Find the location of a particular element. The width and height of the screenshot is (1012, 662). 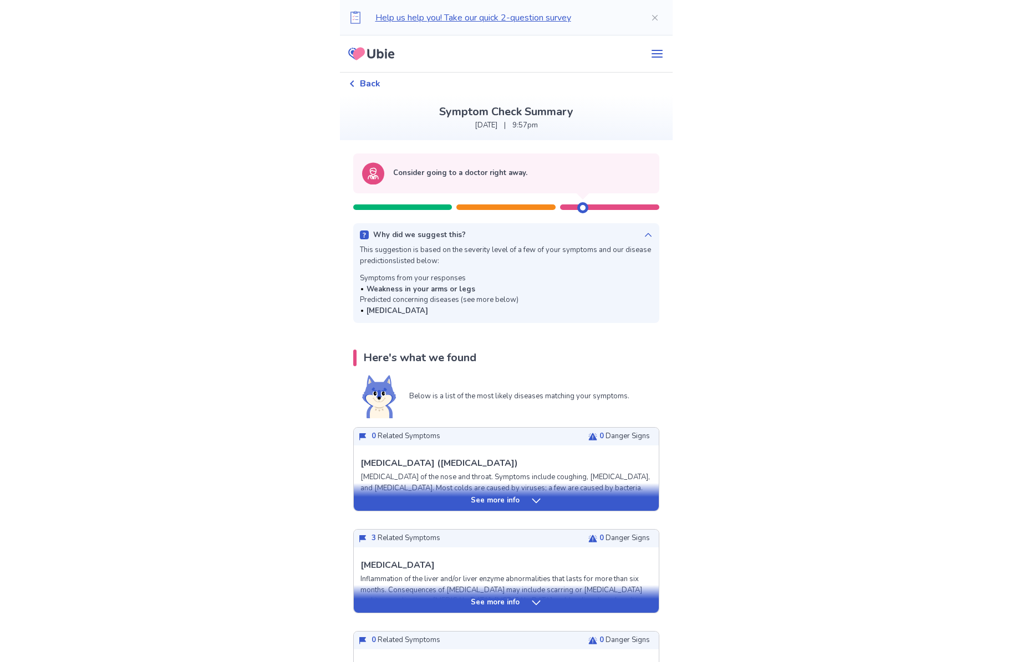

span: Back is located at coordinates (370, 84).